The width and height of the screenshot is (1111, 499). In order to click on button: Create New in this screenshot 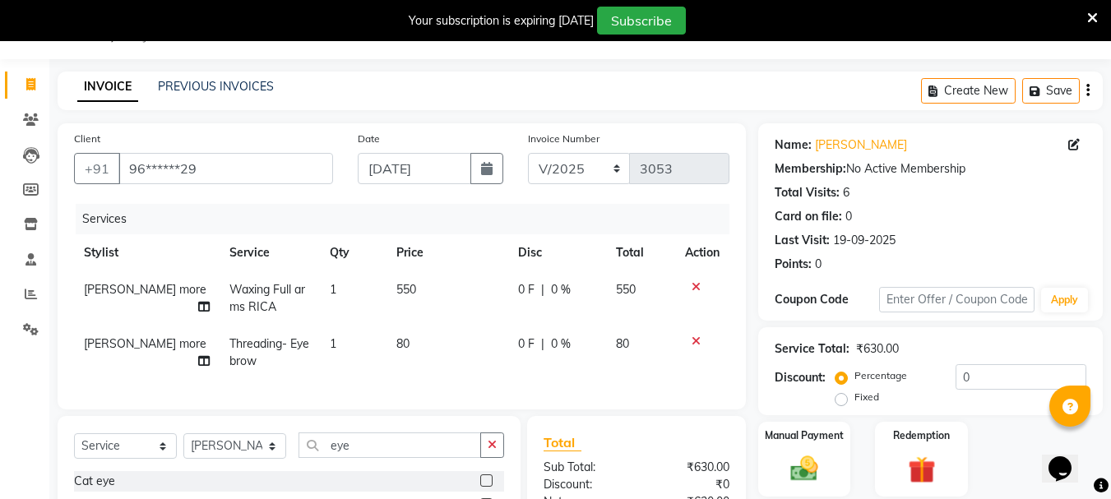, I will do `click(968, 90)`.